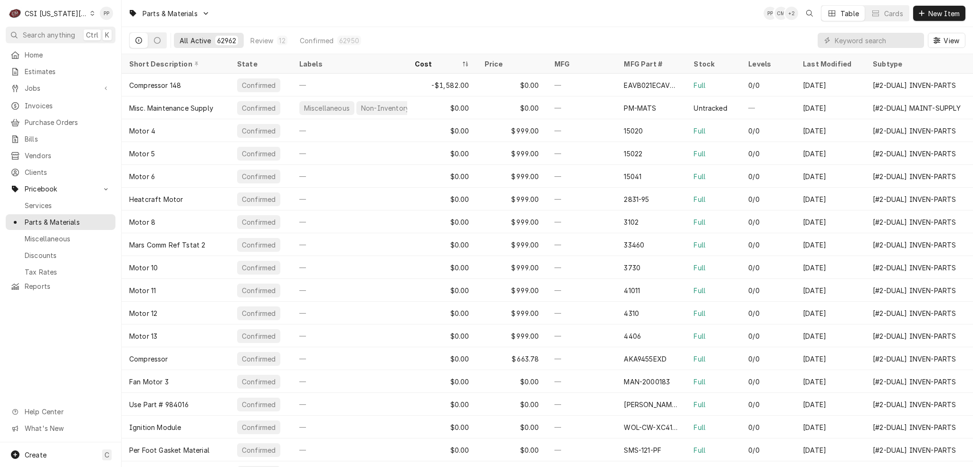 Image resolution: width=973 pixels, height=467 pixels. What do you see at coordinates (60, 55) in the screenshot?
I see `a: Home` at bounding box center [60, 55].